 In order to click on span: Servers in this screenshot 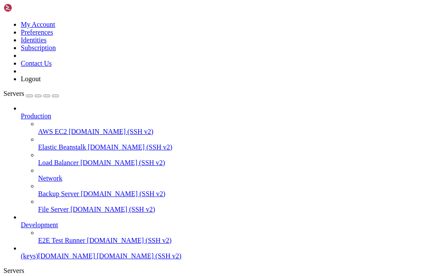, I will do `click(14, 93)`.